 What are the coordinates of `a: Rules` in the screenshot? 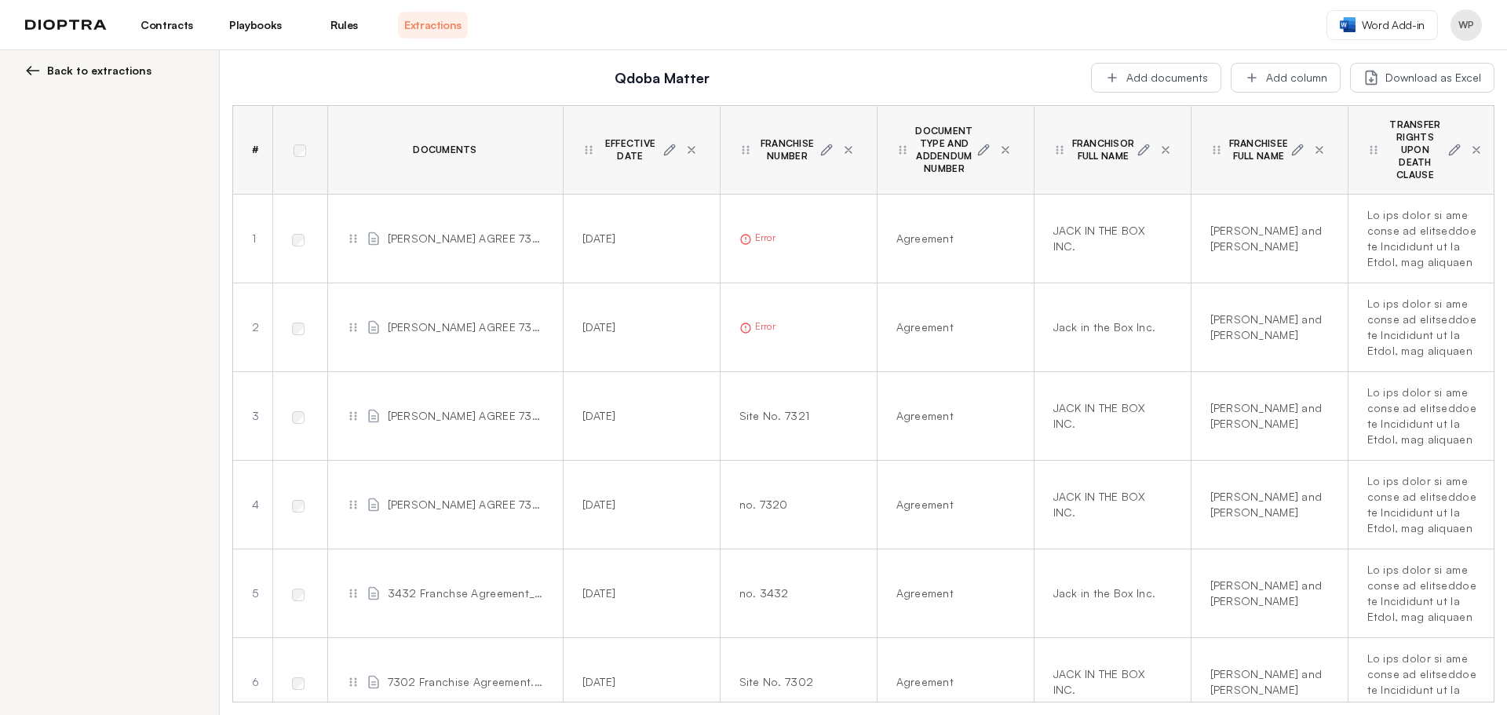 It's located at (344, 25).